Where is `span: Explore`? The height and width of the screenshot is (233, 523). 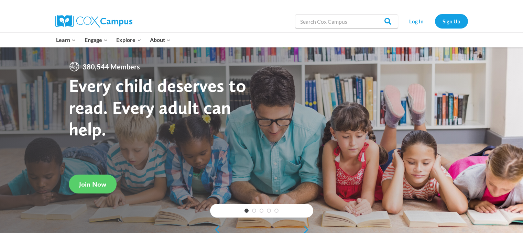 span: Explore is located at coordinates (129, 40).